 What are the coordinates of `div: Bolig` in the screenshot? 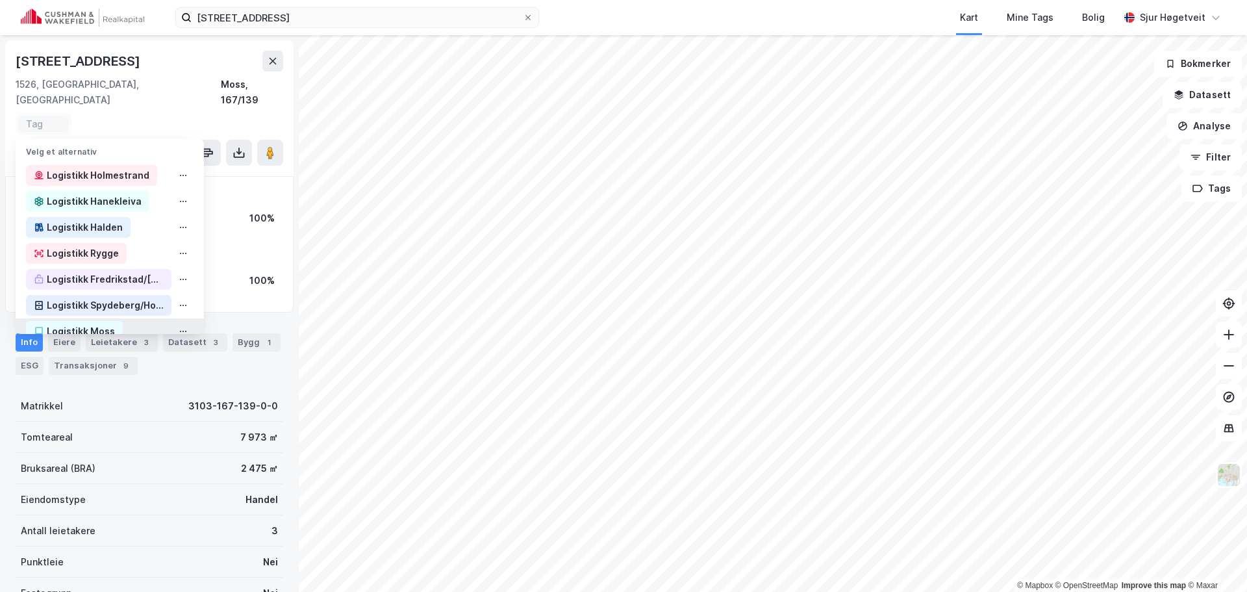 It's located at (1093, 18).